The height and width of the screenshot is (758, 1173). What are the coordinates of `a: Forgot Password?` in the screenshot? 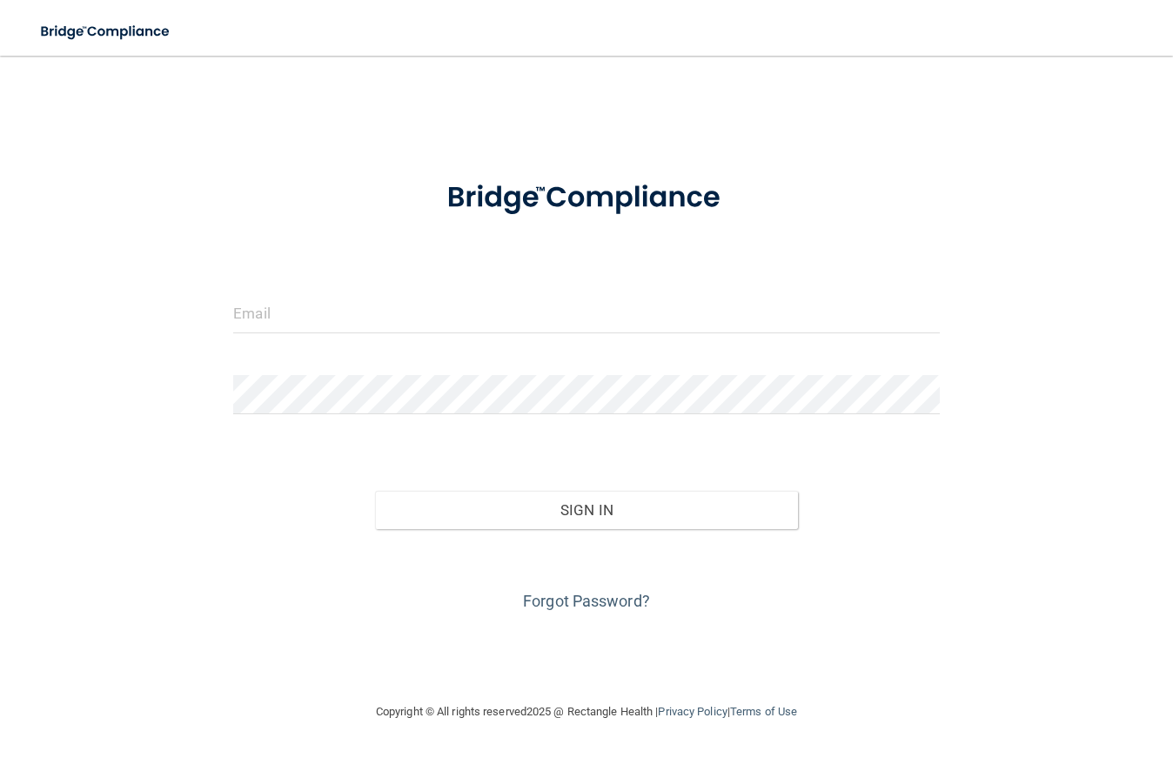 It's located at (587, 601).